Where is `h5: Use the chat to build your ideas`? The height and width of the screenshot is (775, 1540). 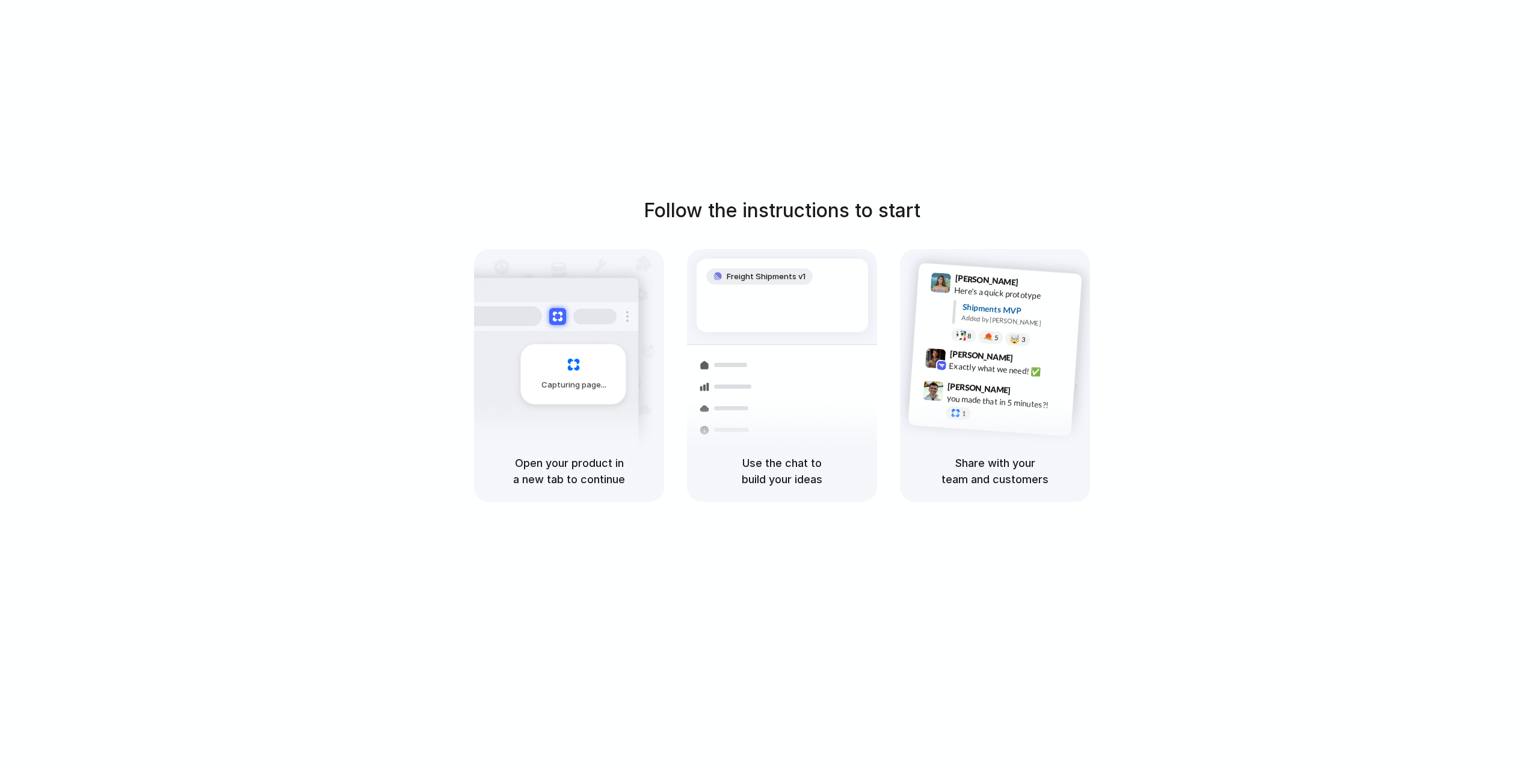 h5: Use the chat to build your ideas is located at coordinates (782, 471).